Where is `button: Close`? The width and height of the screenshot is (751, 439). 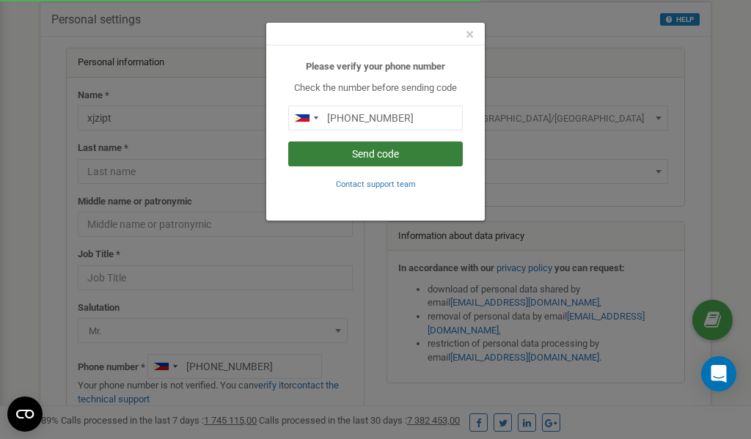 button: Close is located at coordinates (469, 34).